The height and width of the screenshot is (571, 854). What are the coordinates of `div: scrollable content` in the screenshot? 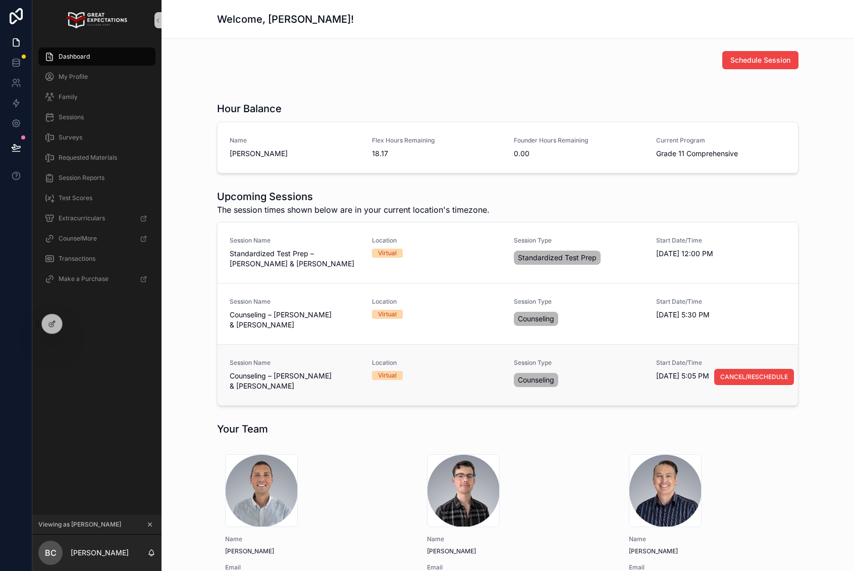 It's located at (97, 171).